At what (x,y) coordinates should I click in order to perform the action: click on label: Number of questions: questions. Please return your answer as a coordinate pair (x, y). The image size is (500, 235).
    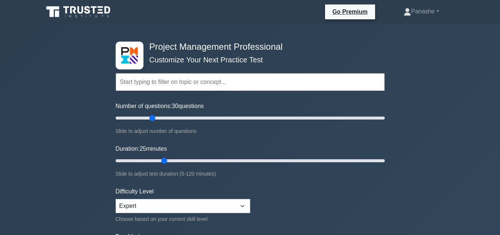
    Looking at the image, I should click on (160, 106).